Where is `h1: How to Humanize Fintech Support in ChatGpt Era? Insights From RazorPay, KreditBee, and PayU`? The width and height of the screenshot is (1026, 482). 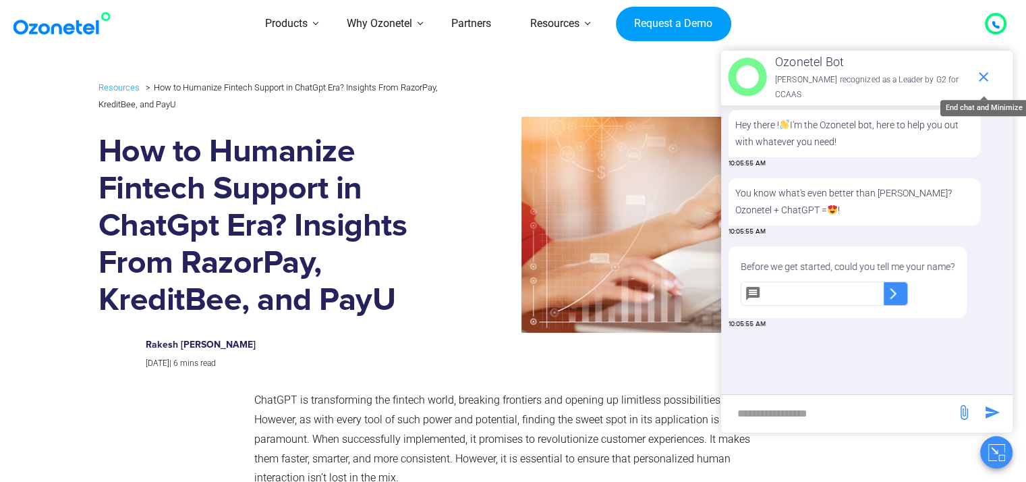 h1: How to Humanize Fintech Support in ChatGpt Era? Insights From RazorPay, KreditBee, and PayU is located at coordinates (271, 226).